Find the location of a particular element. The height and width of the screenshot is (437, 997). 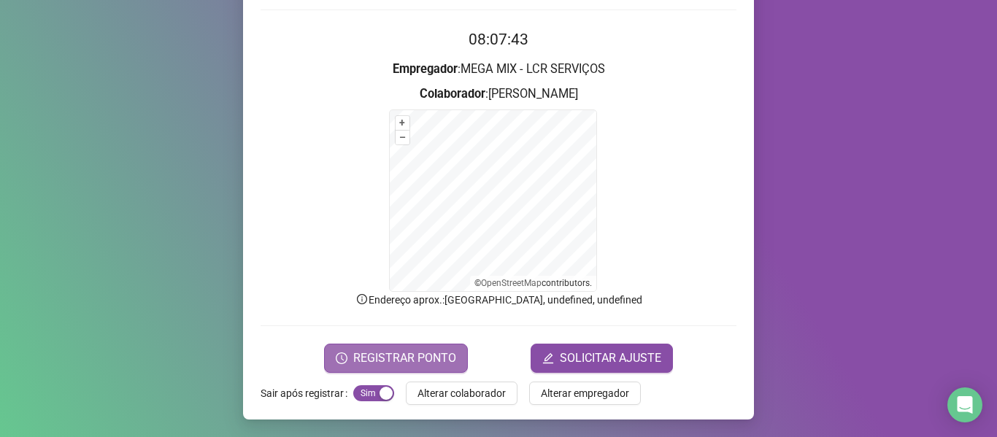

button: editSOLICITAR AJUSTE is located at coordinates (601, 358).